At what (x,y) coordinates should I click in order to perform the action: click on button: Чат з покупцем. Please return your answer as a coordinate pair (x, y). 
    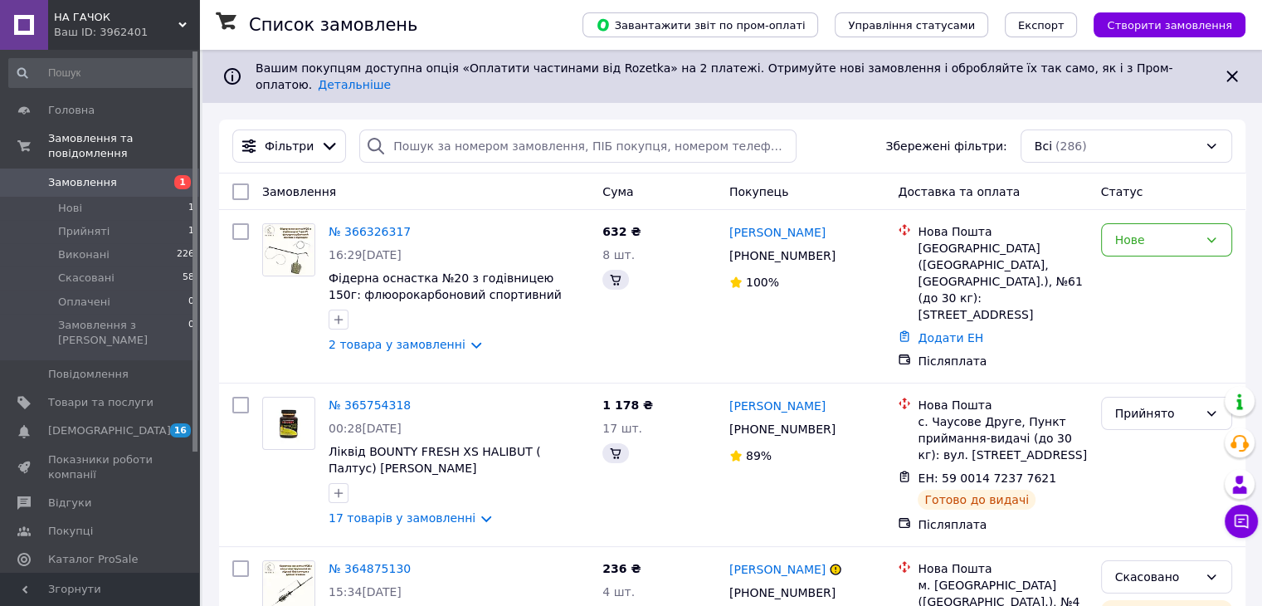
    Looking at the image, I should click on (1241, 521).